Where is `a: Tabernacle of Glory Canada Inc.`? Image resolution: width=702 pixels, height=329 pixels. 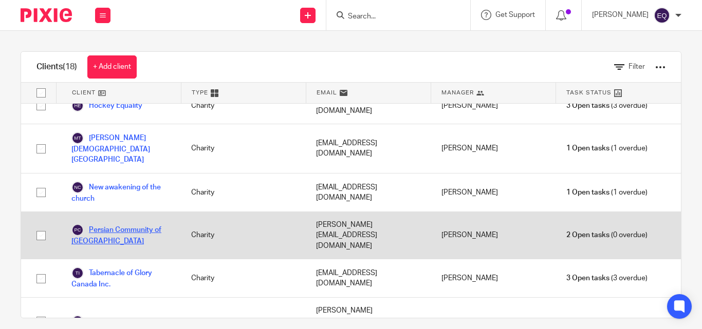
a: Tabernacle of Glory Canada Inc. is located at coordinates (121, 278).